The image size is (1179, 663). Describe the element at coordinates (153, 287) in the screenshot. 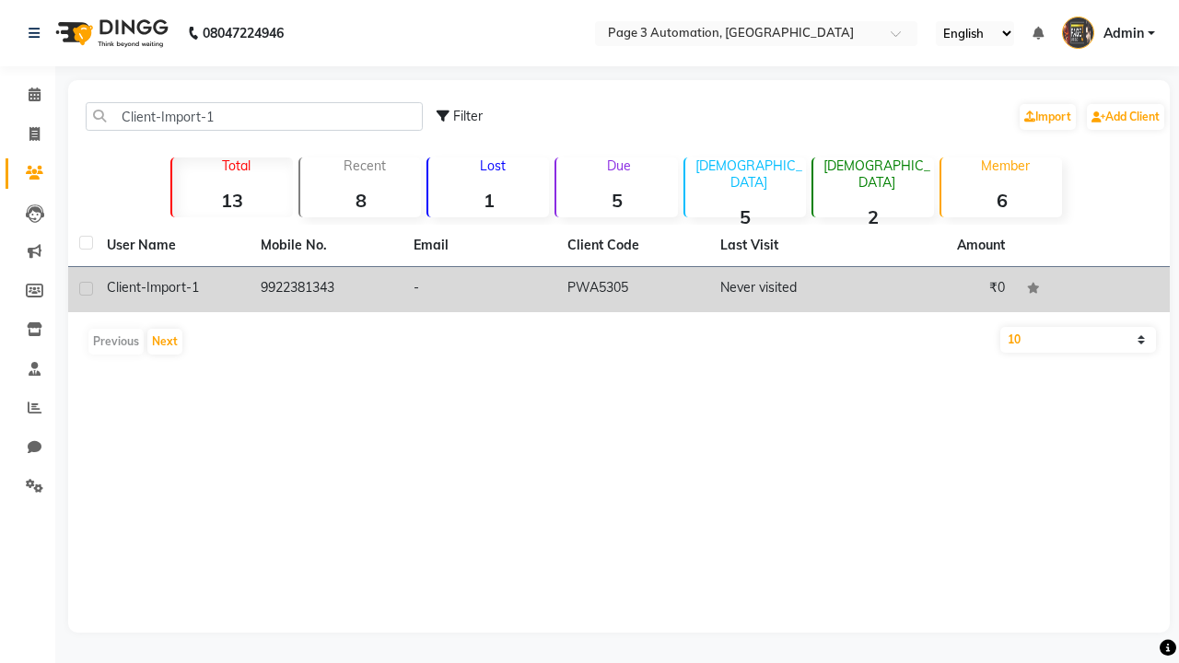

I see `span: Client-Import-1` at that location.